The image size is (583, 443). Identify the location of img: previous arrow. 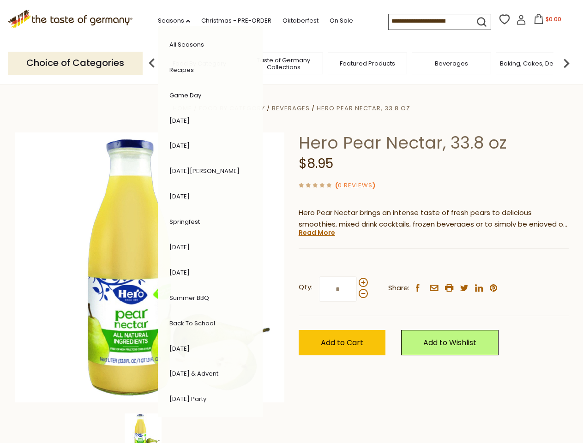
(152, 63).